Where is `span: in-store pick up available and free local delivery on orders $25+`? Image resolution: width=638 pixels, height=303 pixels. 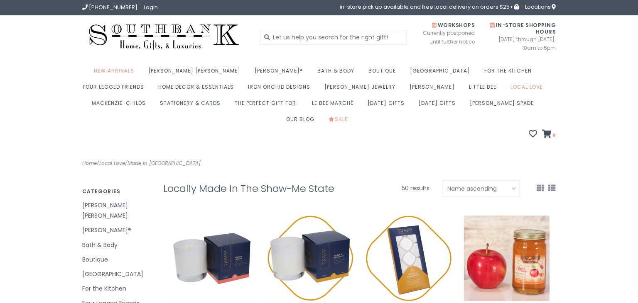
span: in-store pick up available and free local delivery on orders $25+ is located at coordinates (429, 7).